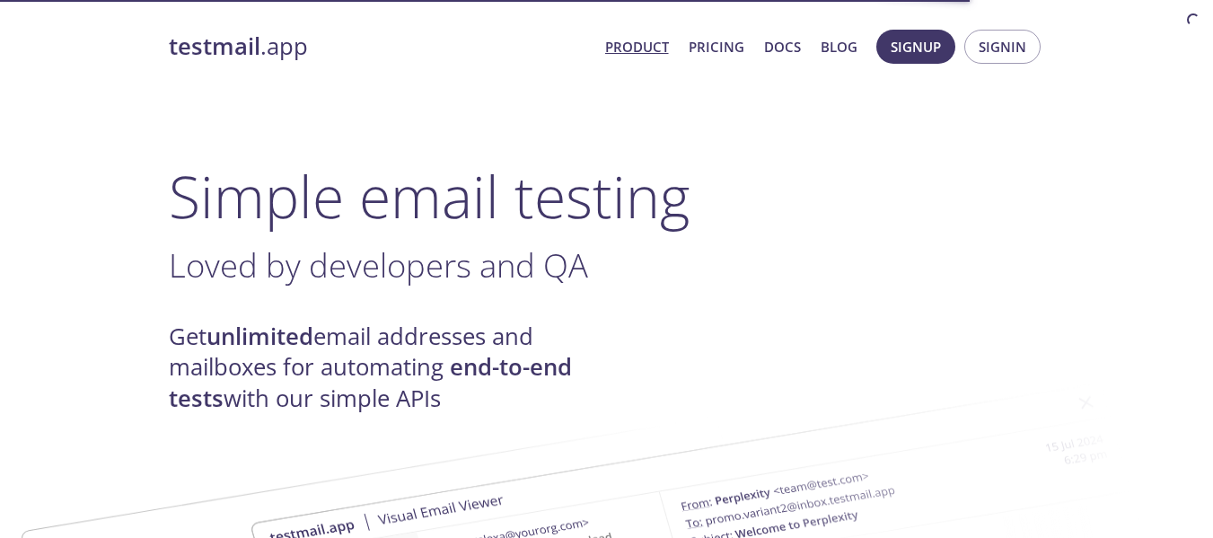 The image size is (1213, 538). Describe the element at coordinates (259, 336) in the screenshot. I see `strong: unlimited` at that location.